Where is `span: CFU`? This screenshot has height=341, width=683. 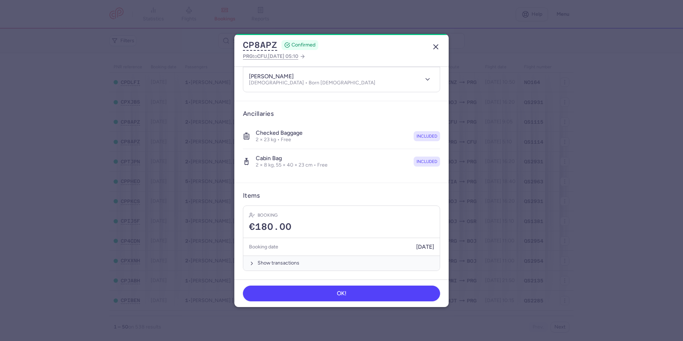
span: CFU is located at coordinates (262, 56).